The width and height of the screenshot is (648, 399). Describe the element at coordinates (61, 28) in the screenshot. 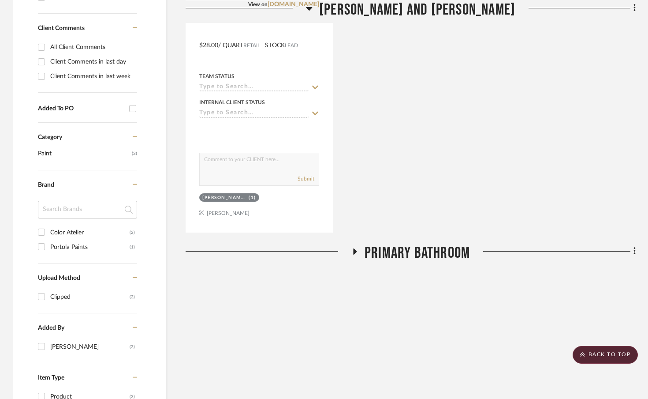

I see `span: Client Comments` at that location.